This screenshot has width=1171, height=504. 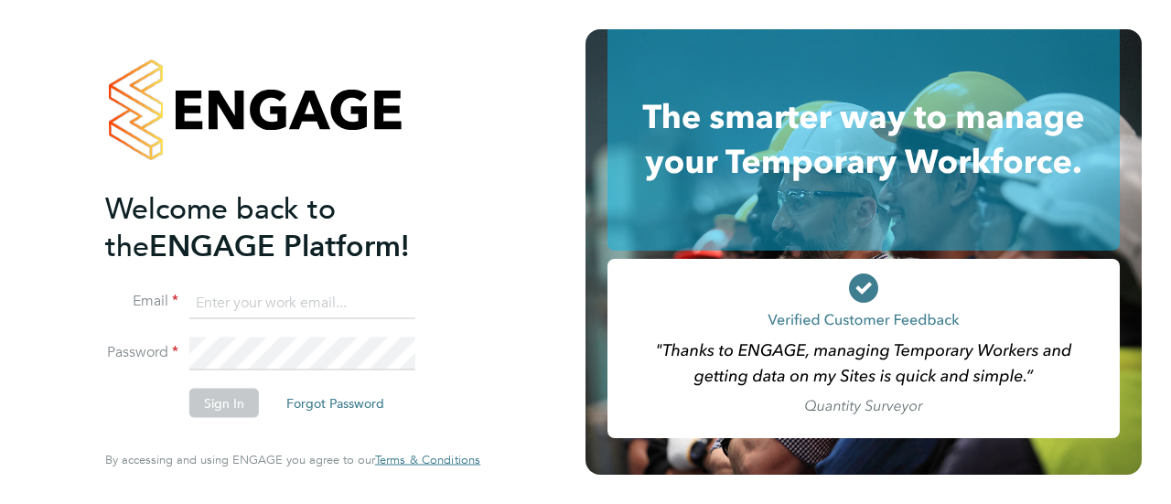 I want to click on span: Terms & Conditions, so click(x=427, y=459).